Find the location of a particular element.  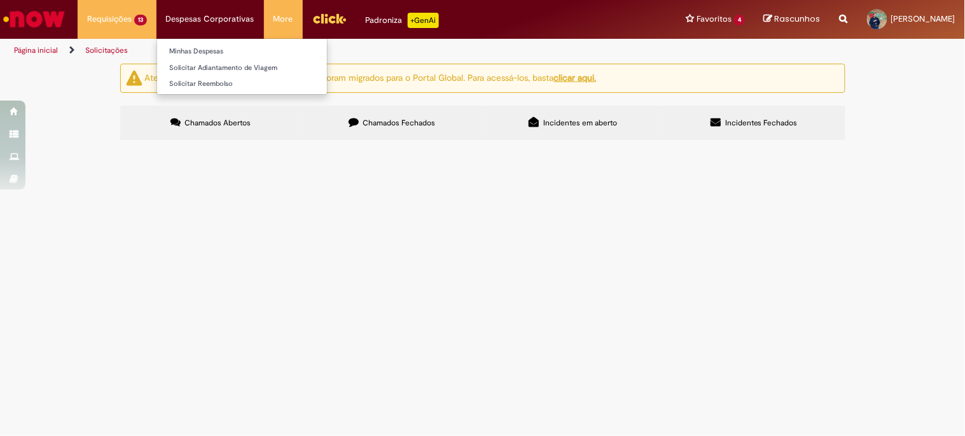

a: Solicitações is located at coordinates (106, 50).